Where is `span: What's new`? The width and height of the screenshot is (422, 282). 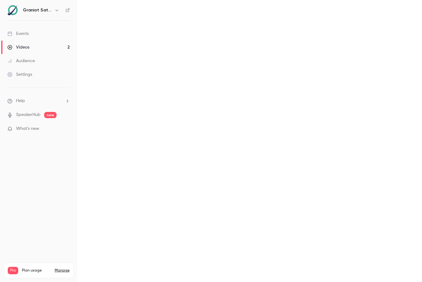 span: What's new is located at coordinates (28, 129).